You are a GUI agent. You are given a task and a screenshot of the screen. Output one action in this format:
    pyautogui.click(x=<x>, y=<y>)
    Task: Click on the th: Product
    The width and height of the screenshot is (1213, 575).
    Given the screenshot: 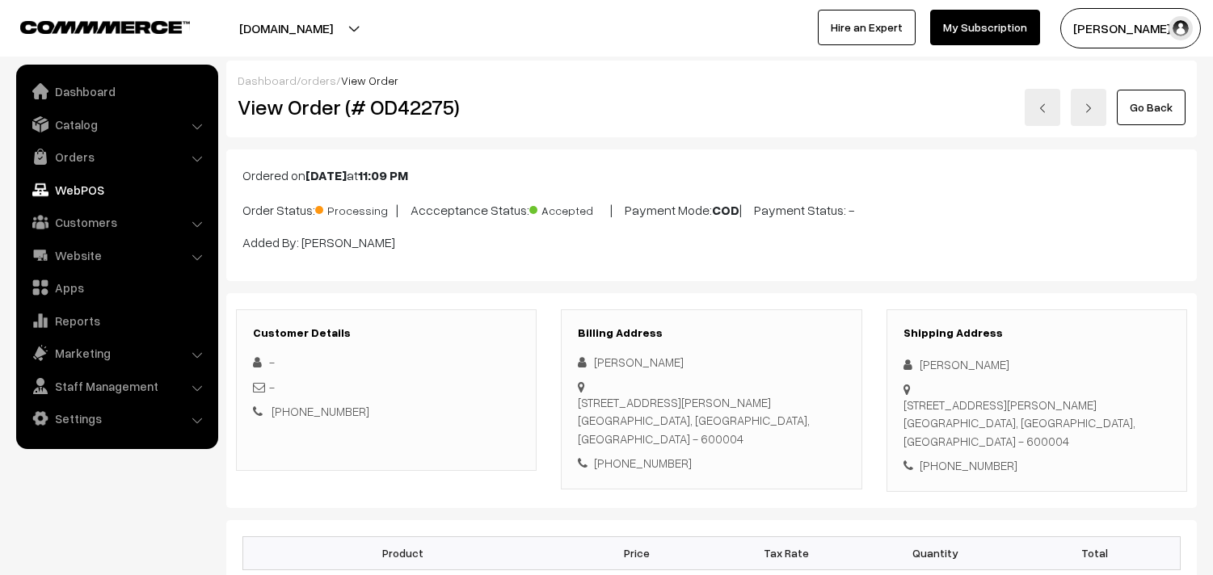 What is the action you would take?
    pyautogui.click(x=402, y=553)
    